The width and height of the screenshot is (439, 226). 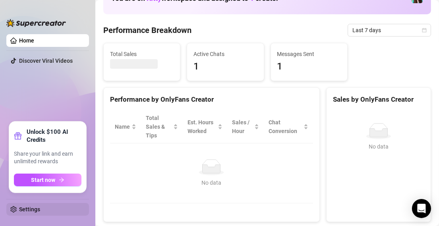 What do you see at coordinates (36, 23) in the screenshot?
I see `img: logo-BBDzfeDw.svg` at bounding box center [36, 23].